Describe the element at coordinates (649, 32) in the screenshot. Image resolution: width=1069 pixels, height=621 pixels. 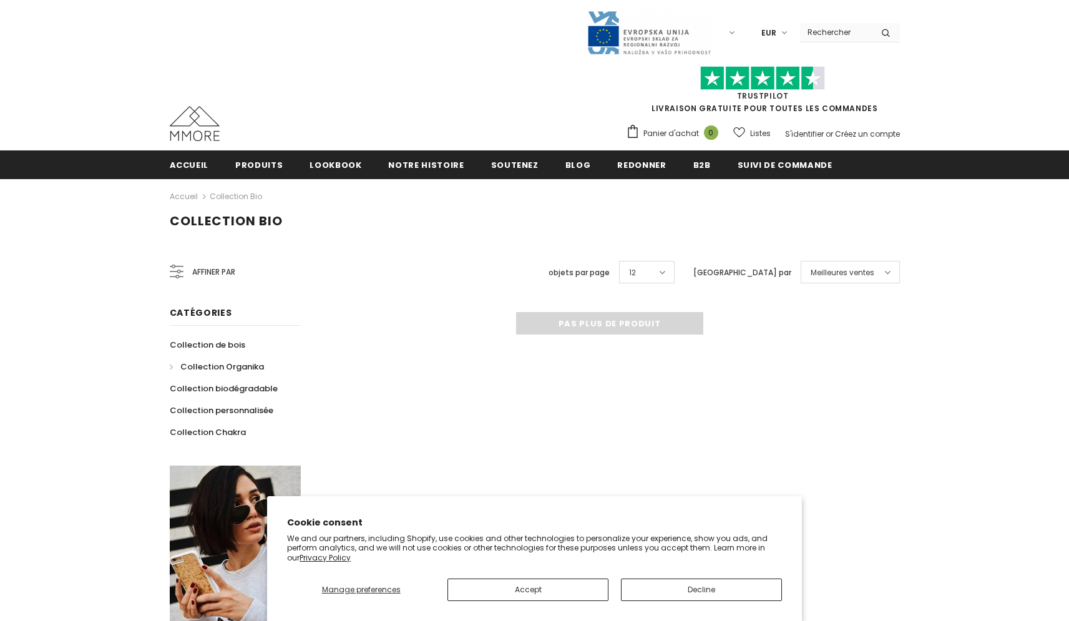
I see `a: Javni Razpis` at that location.